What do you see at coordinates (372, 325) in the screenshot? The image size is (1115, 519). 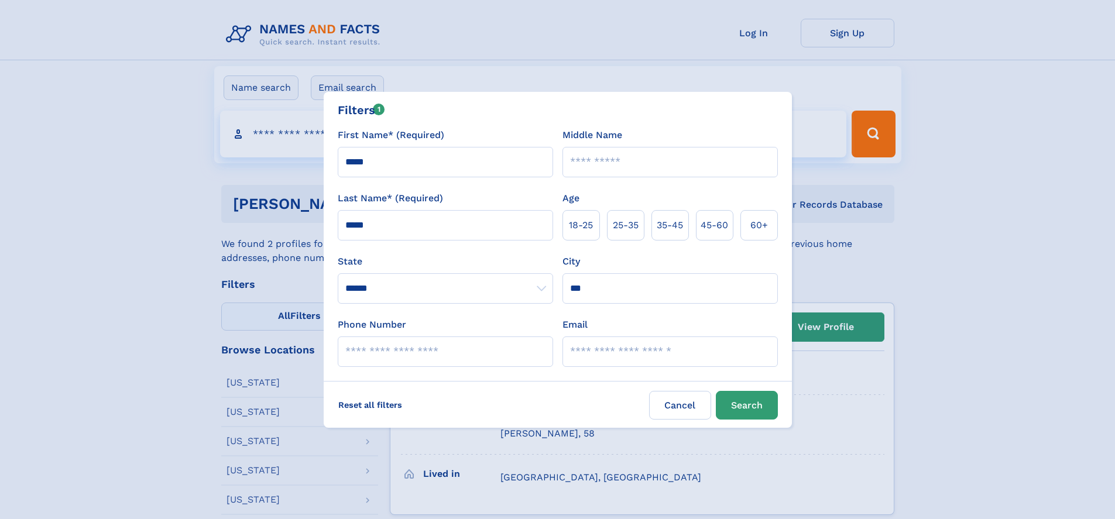 I see `label: Phone Number` at bounding box center [372, 325].